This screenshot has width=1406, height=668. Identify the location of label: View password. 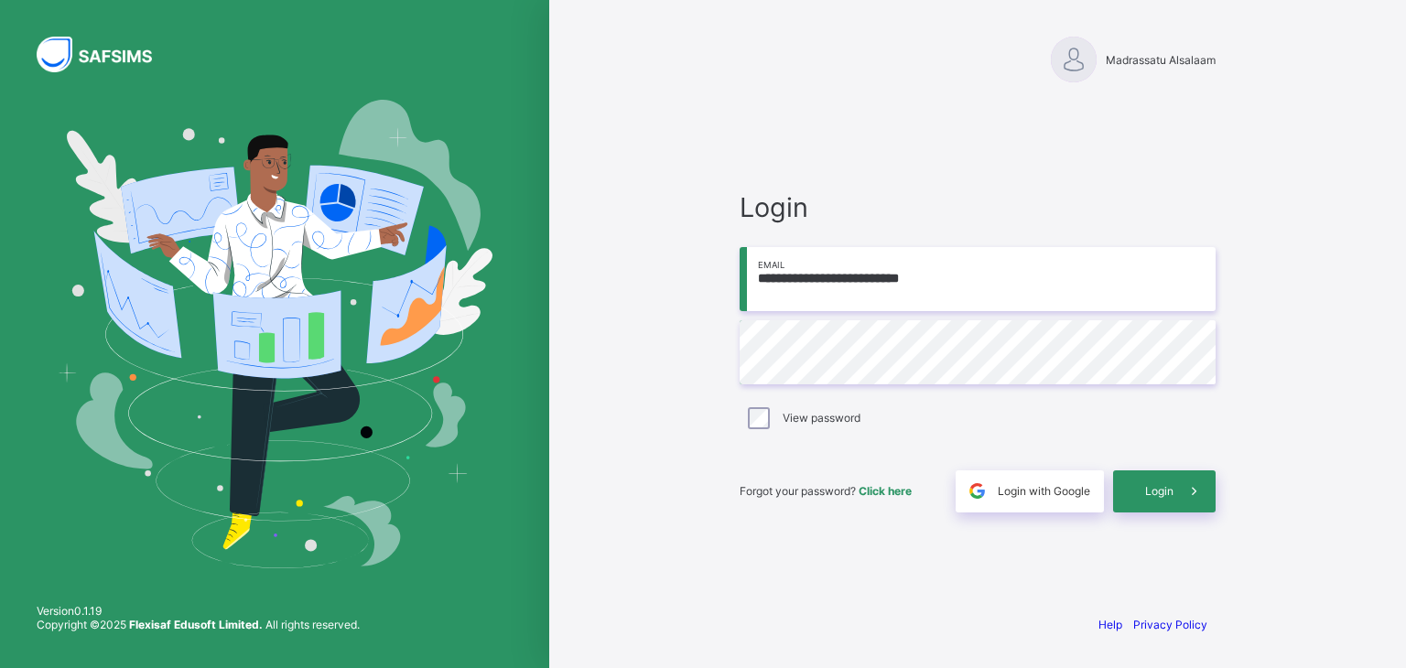
(821, 417).